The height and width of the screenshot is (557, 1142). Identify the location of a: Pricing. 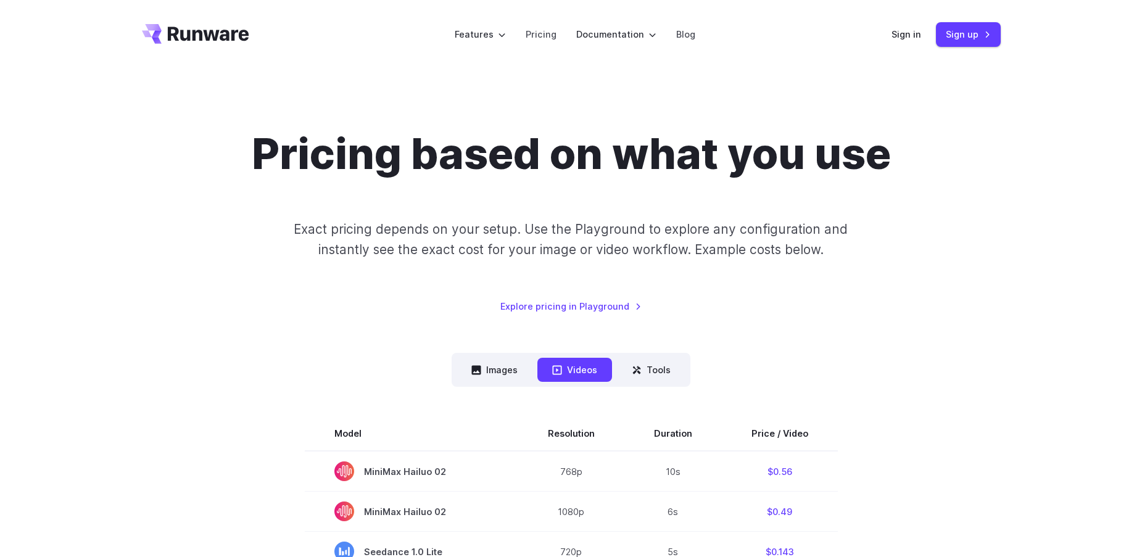
(541, 34).